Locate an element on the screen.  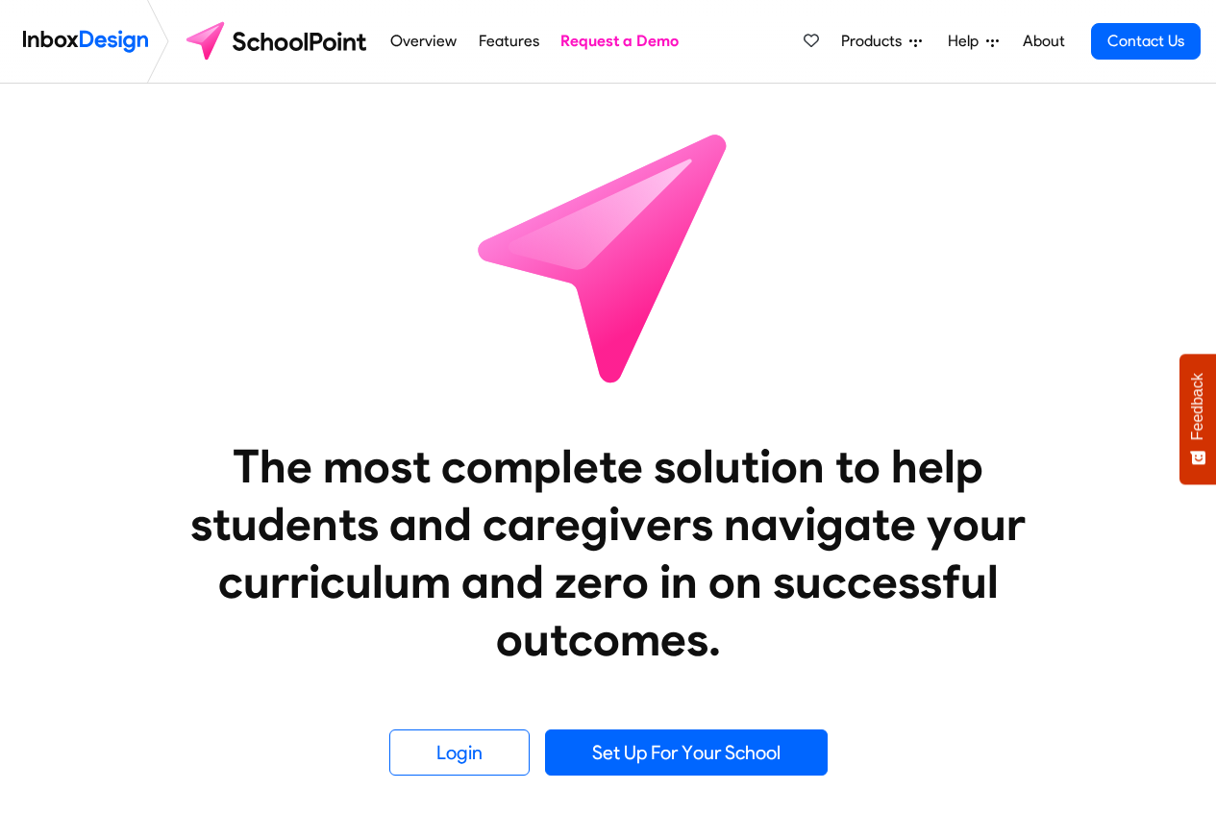
a: About is located at coordinates (1043, 41).